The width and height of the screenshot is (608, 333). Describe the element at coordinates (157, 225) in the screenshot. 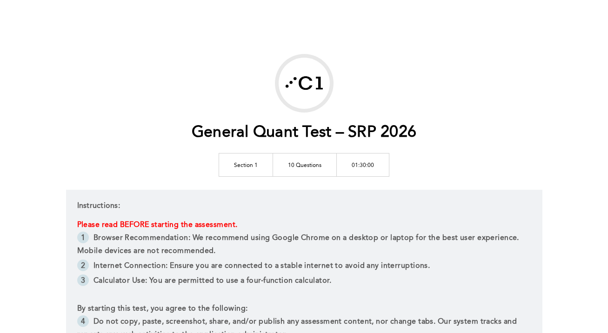

I see `span: Please read BEFORE starting the assessment.` at that location.